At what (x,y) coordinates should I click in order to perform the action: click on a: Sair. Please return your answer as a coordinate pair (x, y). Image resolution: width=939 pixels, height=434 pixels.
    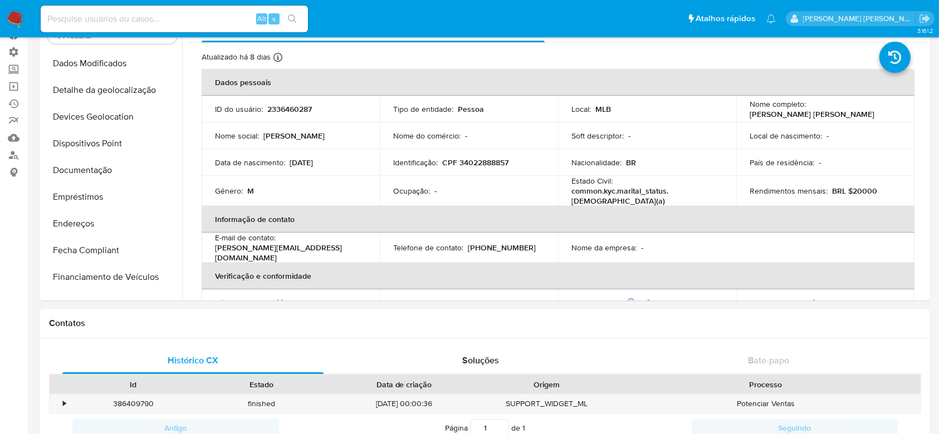
    Looking at the image, I should click on (924, 18).